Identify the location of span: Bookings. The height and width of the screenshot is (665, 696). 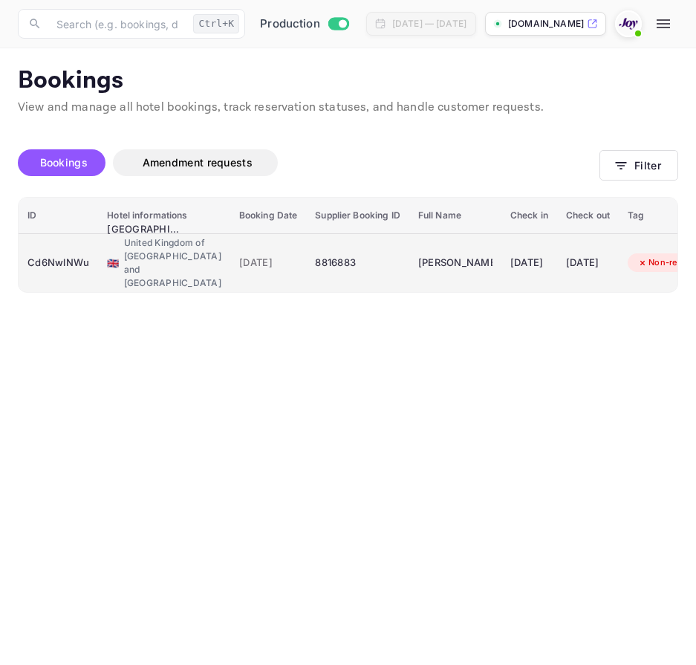
(64, 162).